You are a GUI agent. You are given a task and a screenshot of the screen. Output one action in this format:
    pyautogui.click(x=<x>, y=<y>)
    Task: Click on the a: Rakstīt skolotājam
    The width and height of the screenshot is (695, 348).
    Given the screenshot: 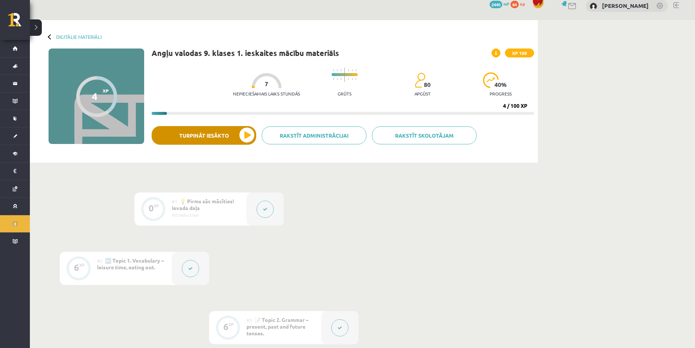 What is the action you would take?
    pyautogui.click(x=424, y=136)
    